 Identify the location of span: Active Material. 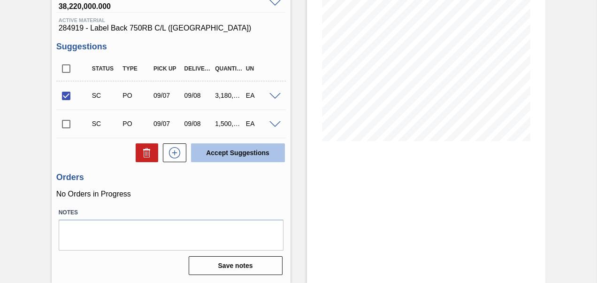
(171, 20).